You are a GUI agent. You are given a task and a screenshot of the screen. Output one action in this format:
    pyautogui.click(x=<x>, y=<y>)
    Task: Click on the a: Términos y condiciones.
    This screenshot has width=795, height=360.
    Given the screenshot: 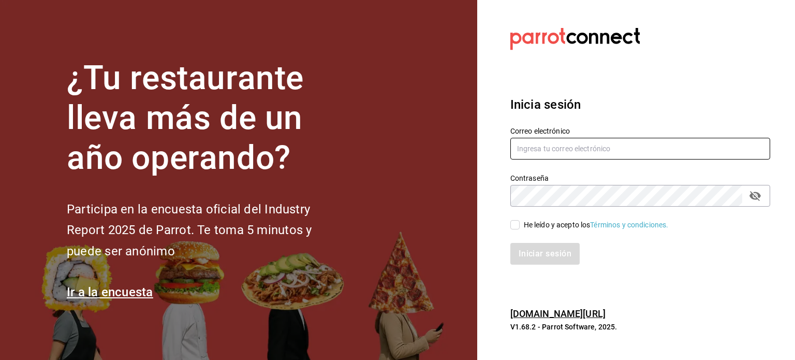 What is the action you would take?
    pyautogui.click(x=629, y=225)
    